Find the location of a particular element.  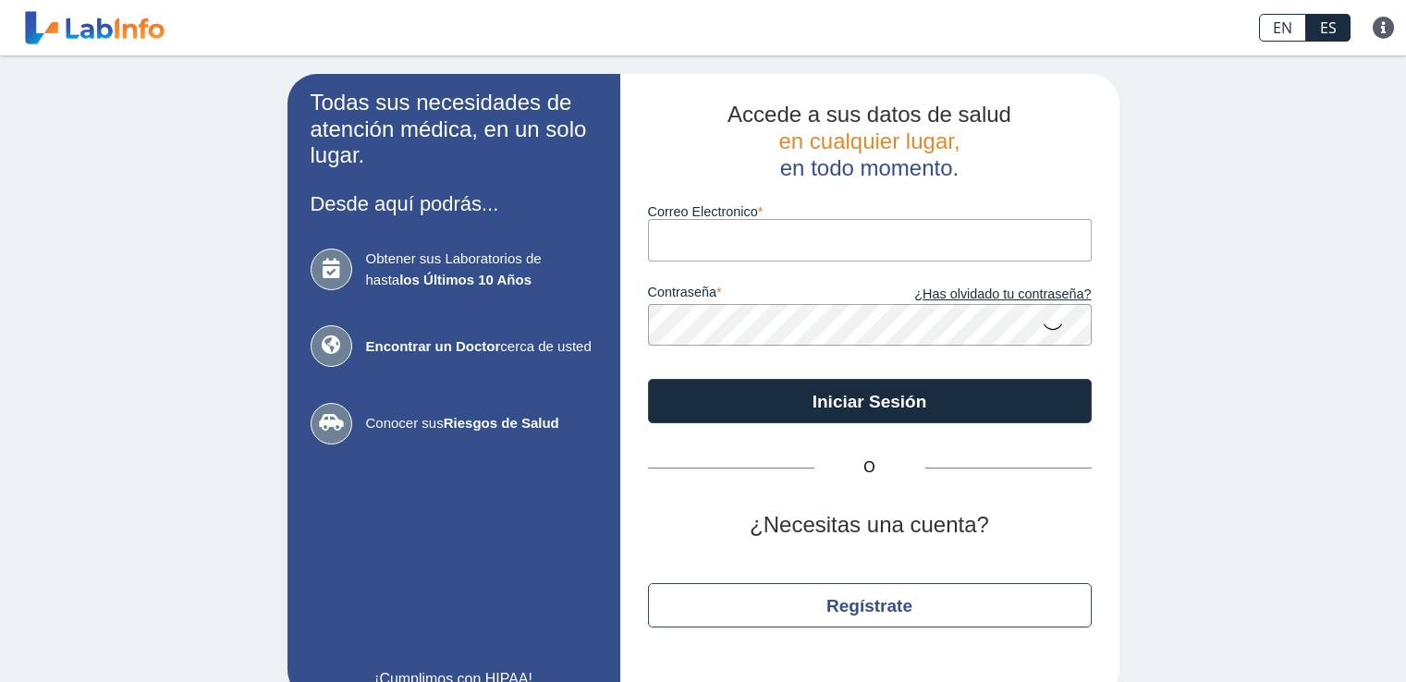

h3: Desde aquí podrás... is located at coordinates (454, 203).